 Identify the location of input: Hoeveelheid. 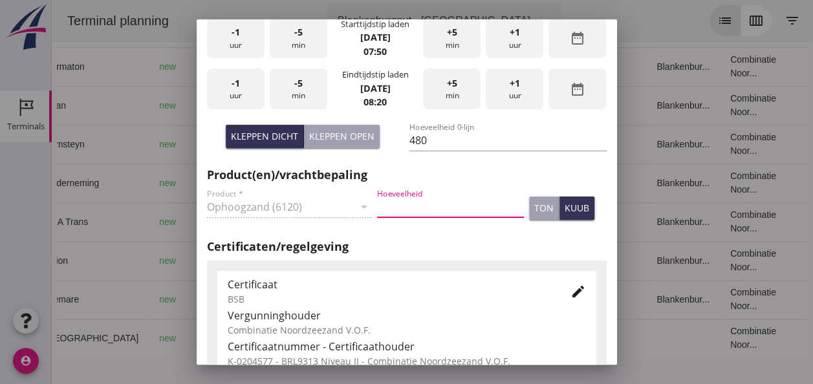
(450, 207).